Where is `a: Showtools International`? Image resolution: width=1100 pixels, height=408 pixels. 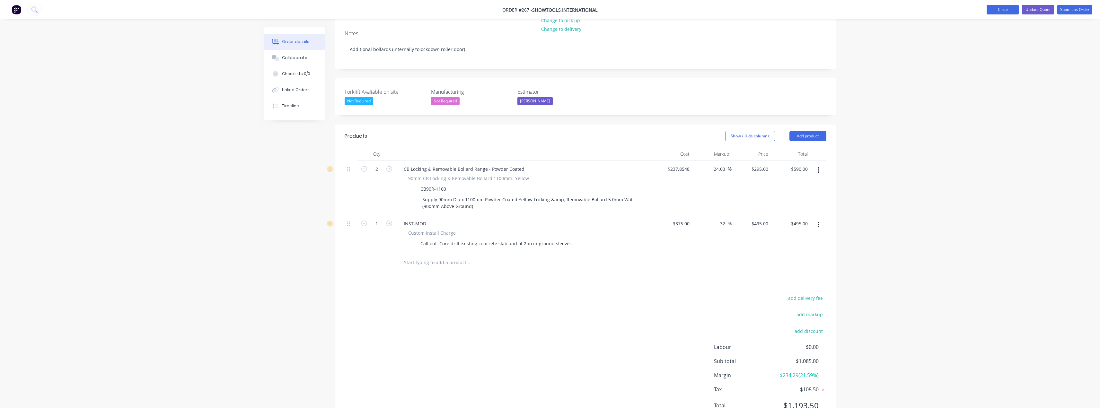
a: Showtools International is located at coordinates (565, 10).